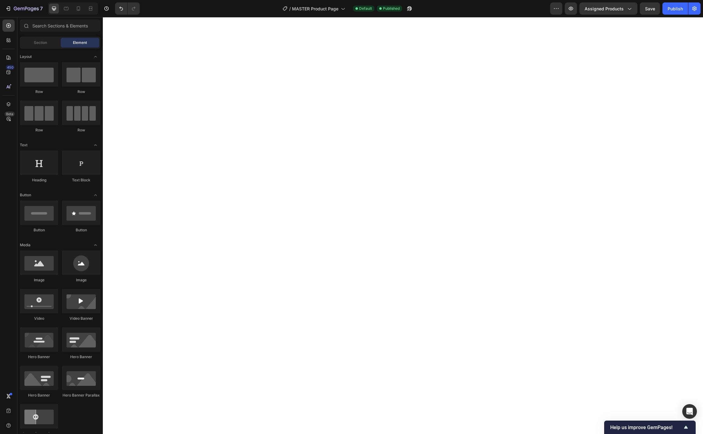 Image resolution: width=703 pixels, height=434 pixels. I want to click on button: 7, so click(24, 9).